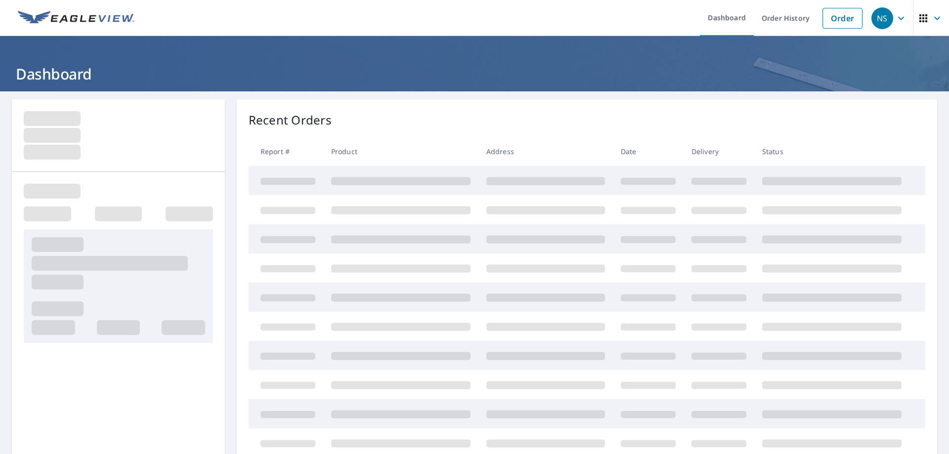 The height and width of the screenshot is (454, 949). I want to click on th: Product, so click(401, 151).